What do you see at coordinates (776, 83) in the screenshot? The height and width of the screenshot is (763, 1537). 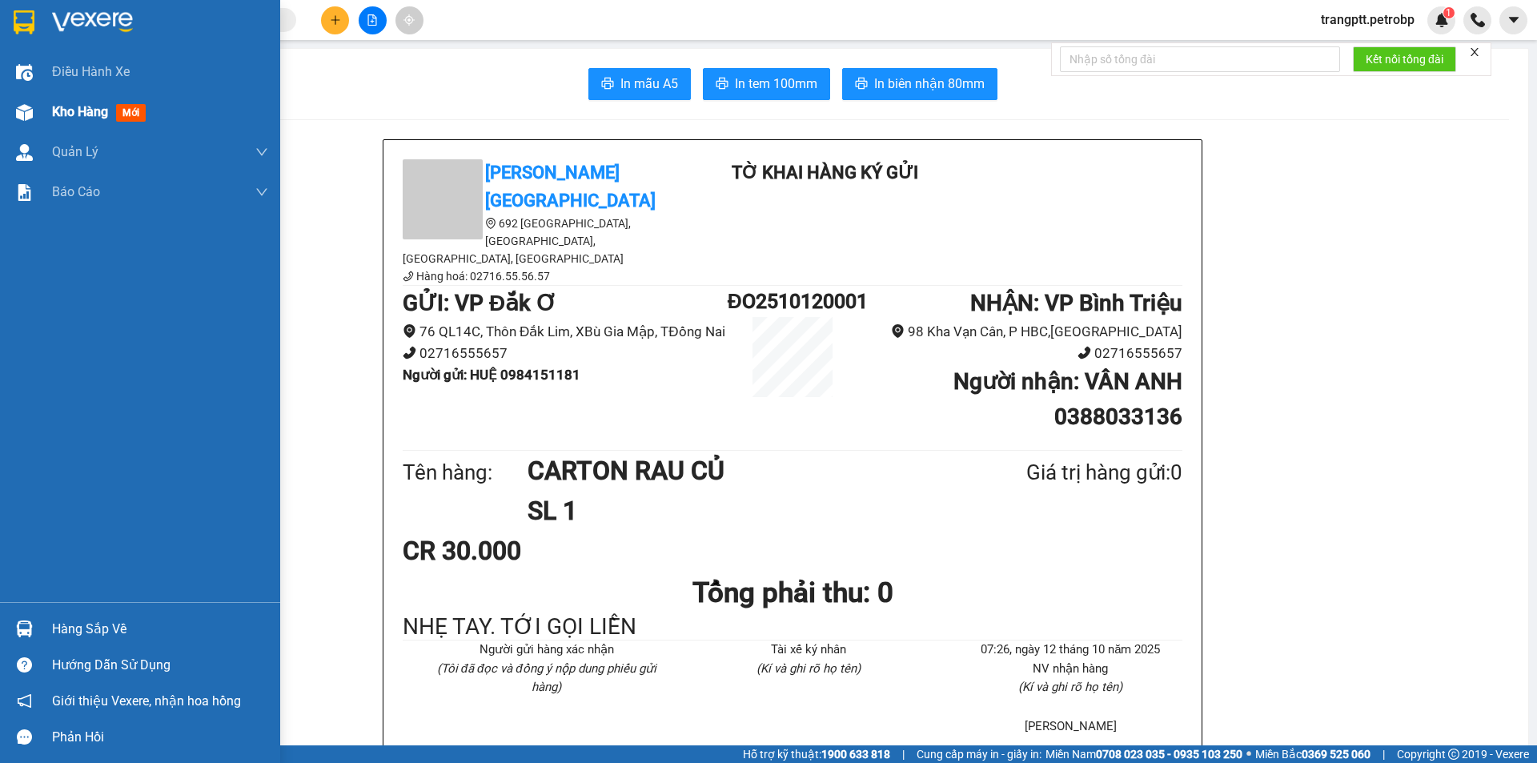 I see `span: In tem 100mm` at bounding box center [776, 83].